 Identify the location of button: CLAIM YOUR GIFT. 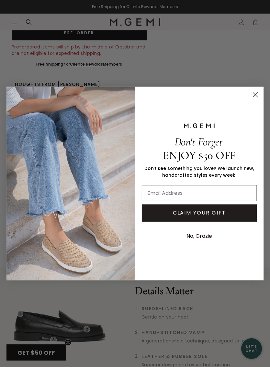
(199, 213).